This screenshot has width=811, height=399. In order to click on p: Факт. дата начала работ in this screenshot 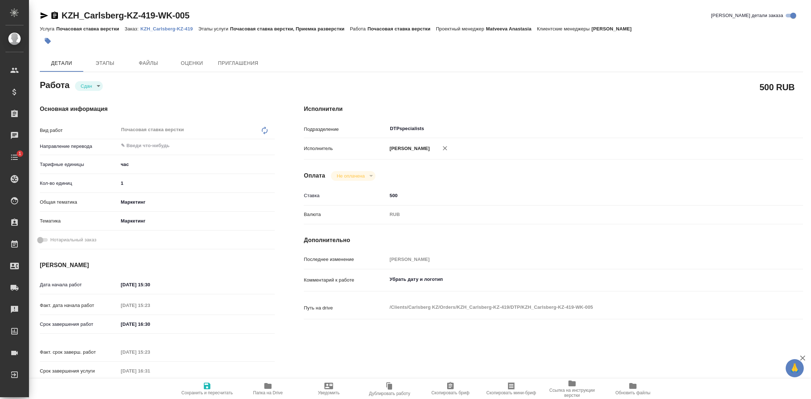, I will do `click(79, 305)`.